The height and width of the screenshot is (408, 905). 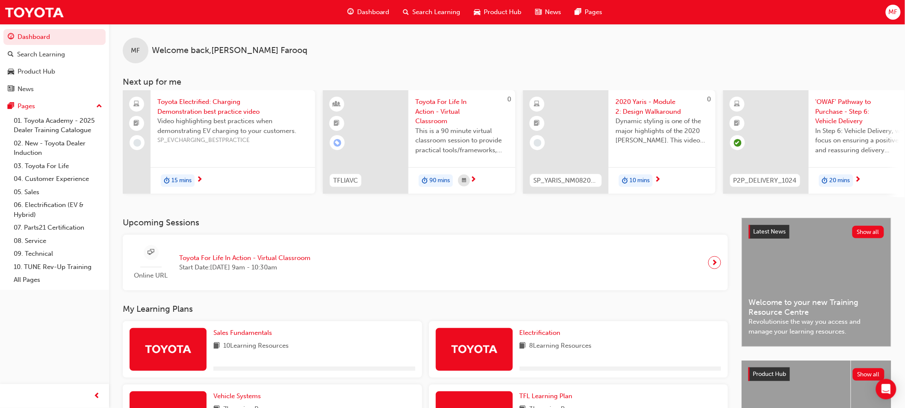 I want to click on a: Trak, so click(x=34, y=12).